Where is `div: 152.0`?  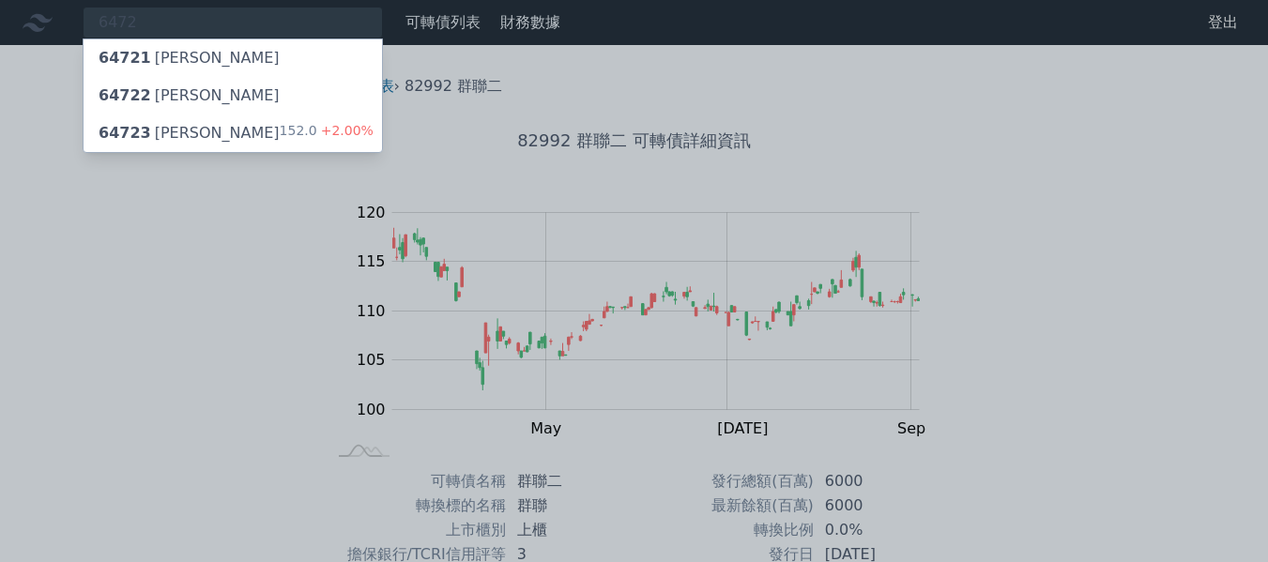
div: 152.0 is located at coordinates (326, 133).